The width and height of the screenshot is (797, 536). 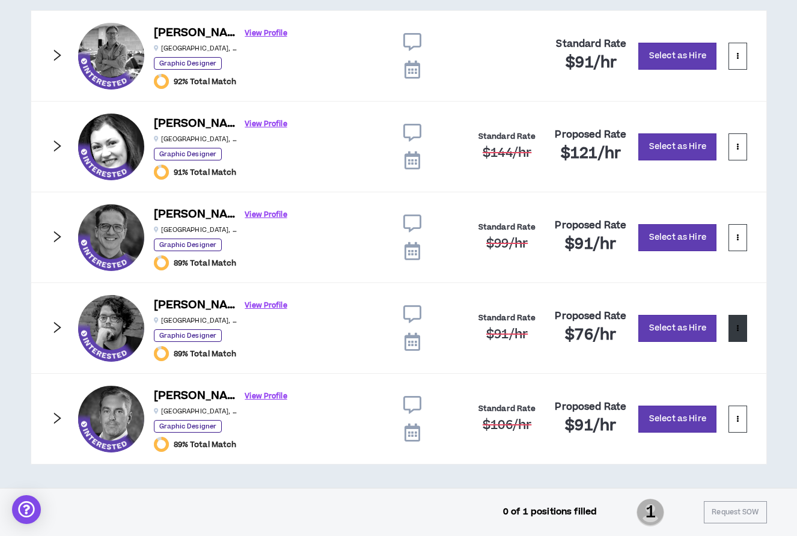 I want to click on span: 92% Total Match, so click(x=205, y=82).